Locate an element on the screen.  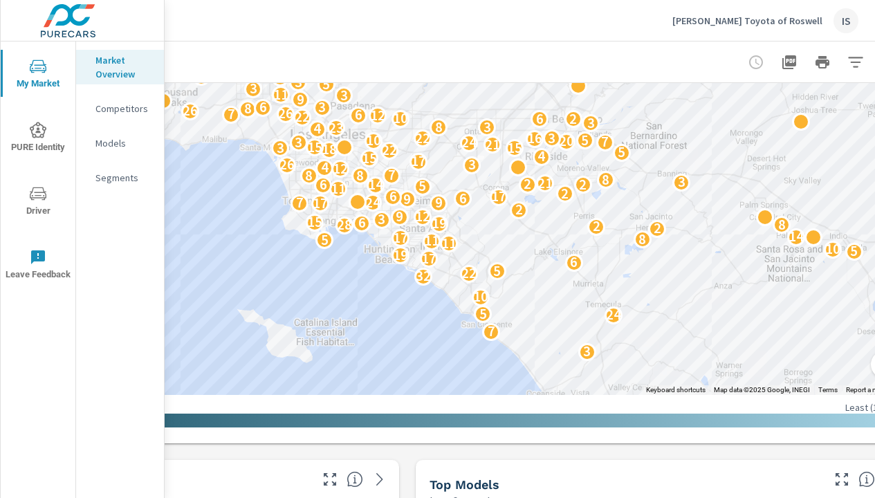
span: Map data ©2025 Google, INEGI is located at coordinates (761, 389).